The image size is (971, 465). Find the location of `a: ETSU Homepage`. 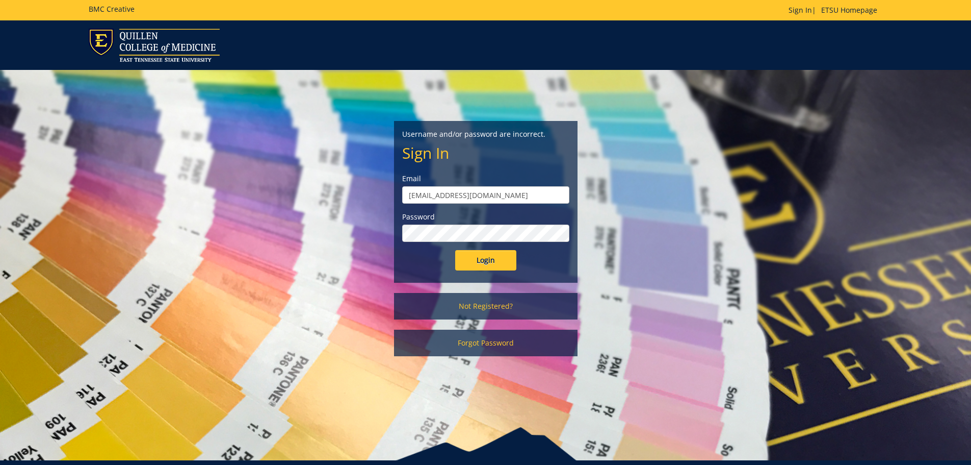

a: ETSU Homepage is located at coordinates (850, 10).